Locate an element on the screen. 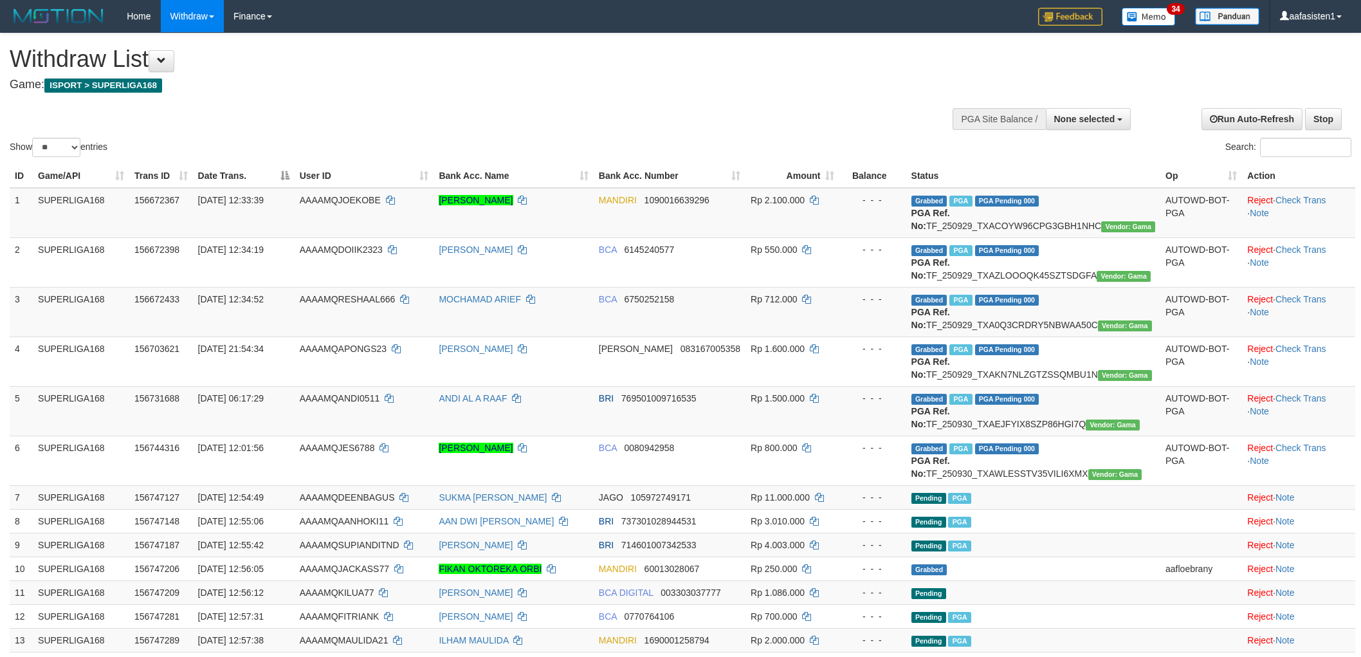  span: AAAAMQANDI0511 is located at coordinates (340, 398).